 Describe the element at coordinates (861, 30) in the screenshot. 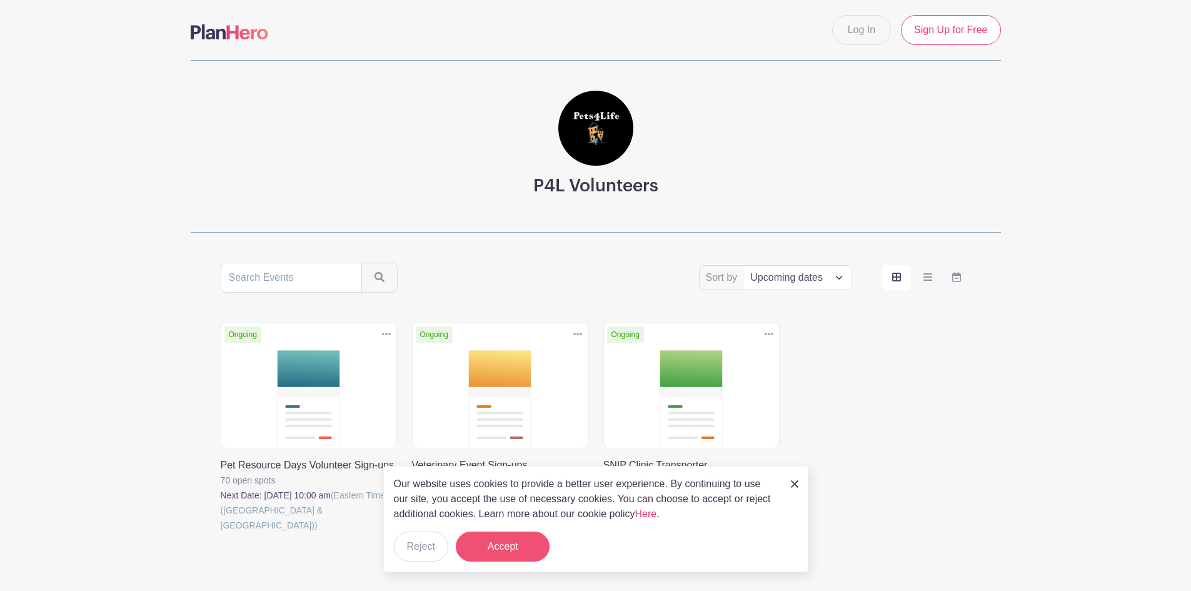

I see `a: Log In` at that location.